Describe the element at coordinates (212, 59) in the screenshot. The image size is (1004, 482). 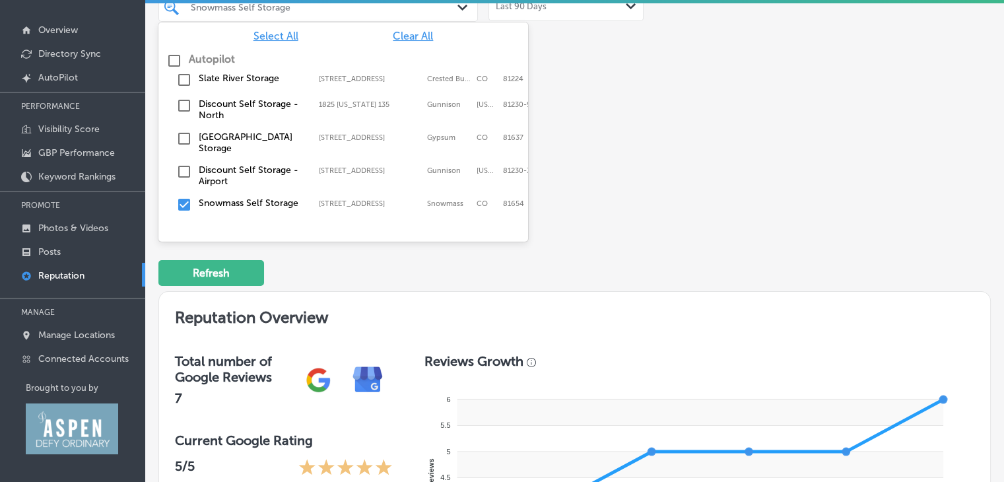
I see `label: Autopilot` at that location.